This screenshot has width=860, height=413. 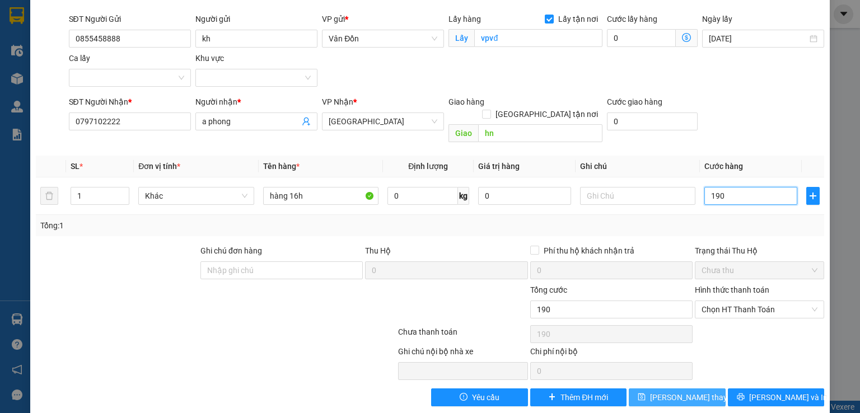 What do you see at coordinates (540, 133) in the screenshot?
I see `input: Dọc đường` at bounding box center [540, 133].